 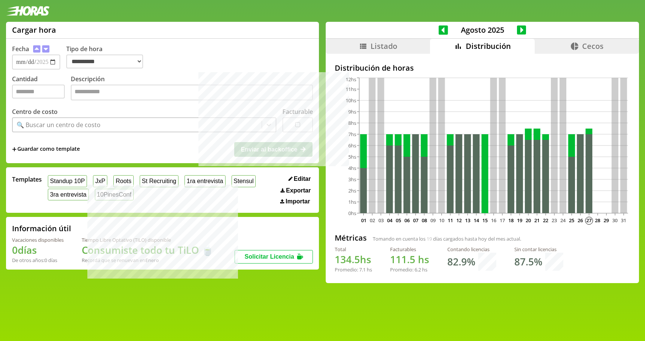 What do you see at coordinates (298, 202) in the screenshot?
I see `span: Importar` at bounding box center [298, 202].